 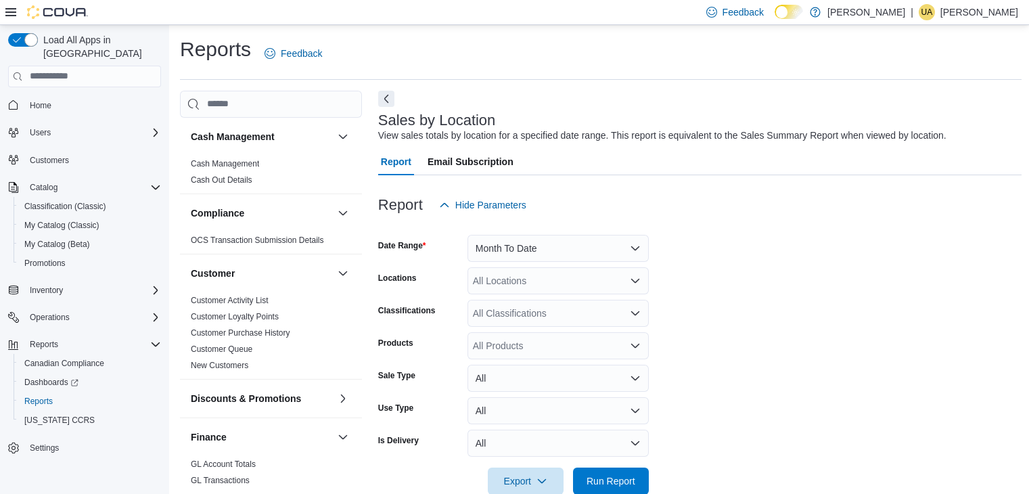 What do you see at coordinates (257, 240) in the screenshot?
I see `a: OCS Transaction Submission Details` at bounding box center [257, 240].